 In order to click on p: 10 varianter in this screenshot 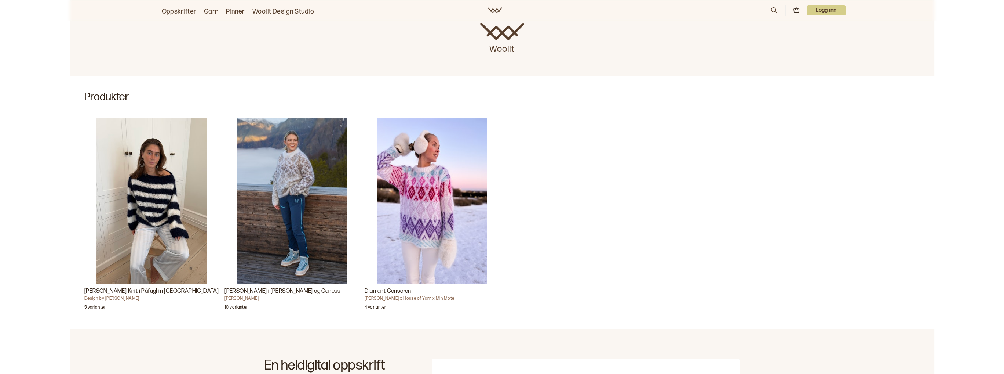, I will do `click(236, 308)`.